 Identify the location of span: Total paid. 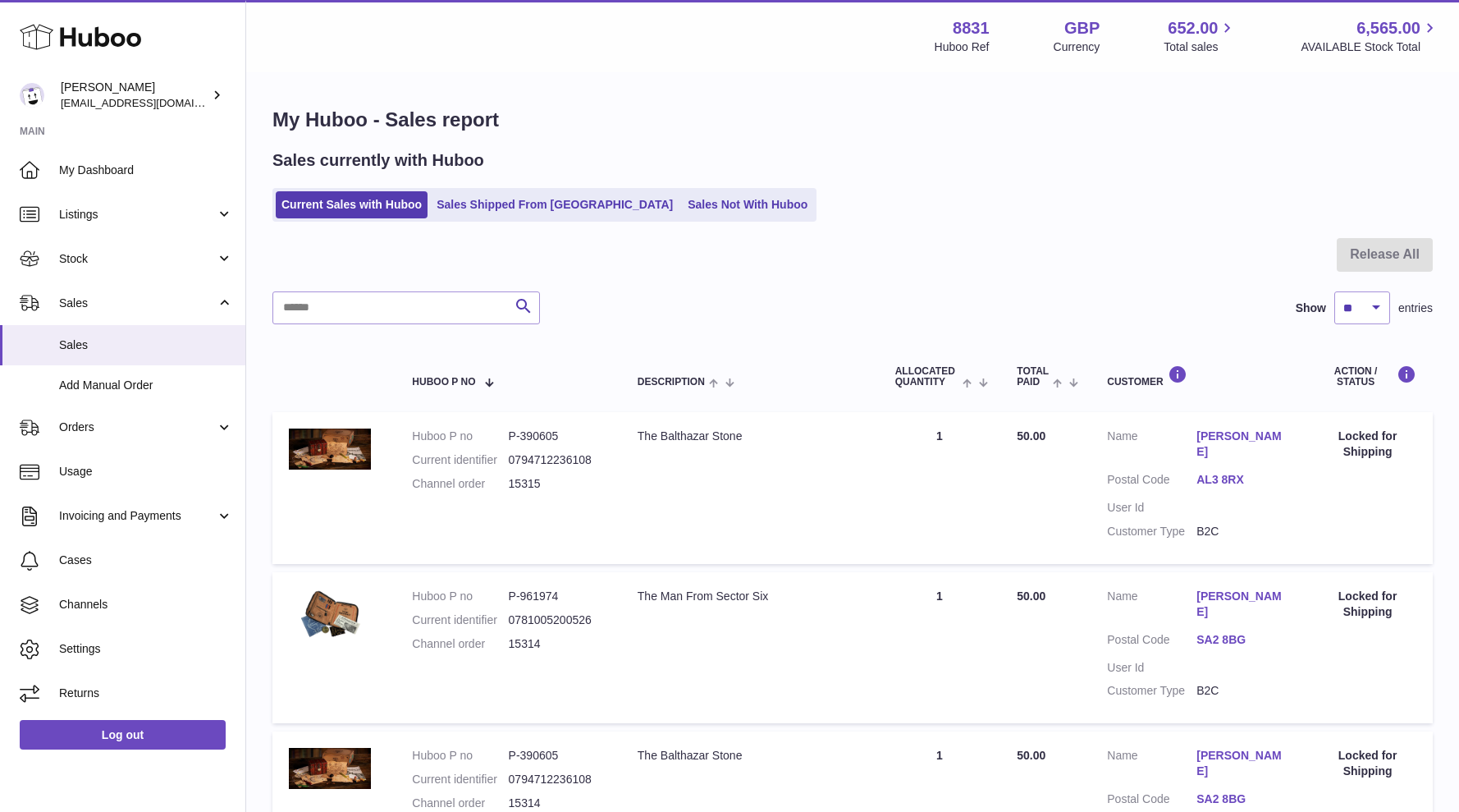
(1033, 377).